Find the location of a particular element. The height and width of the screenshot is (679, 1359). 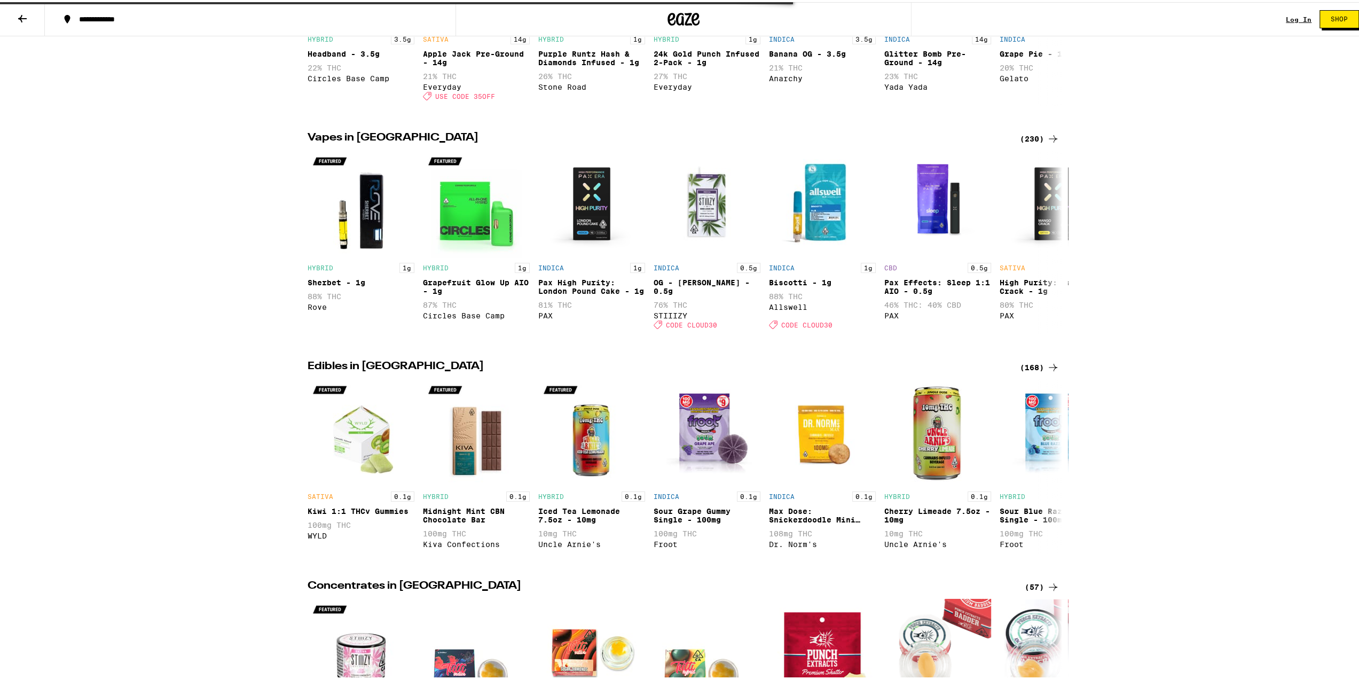

div: Open page for Biscotti - 1g from Allswell is located at coordinates (823, 240).